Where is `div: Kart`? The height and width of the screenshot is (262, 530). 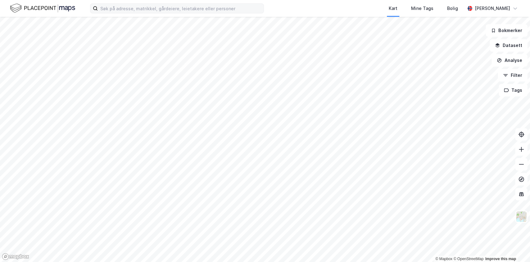 div: Kart is located at coordinates (393, 8).